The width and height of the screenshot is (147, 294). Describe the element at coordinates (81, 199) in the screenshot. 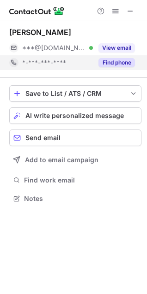

I see `span: Notes` at that location.